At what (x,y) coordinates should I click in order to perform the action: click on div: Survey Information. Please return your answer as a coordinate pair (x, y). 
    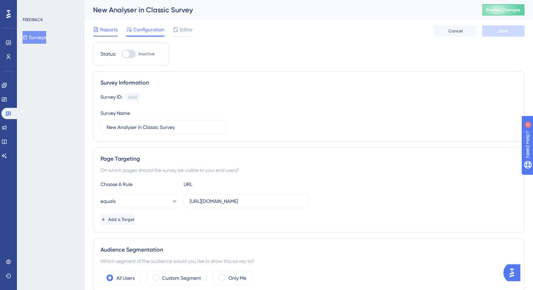
    Looking at the image, I should click on (309, 83).